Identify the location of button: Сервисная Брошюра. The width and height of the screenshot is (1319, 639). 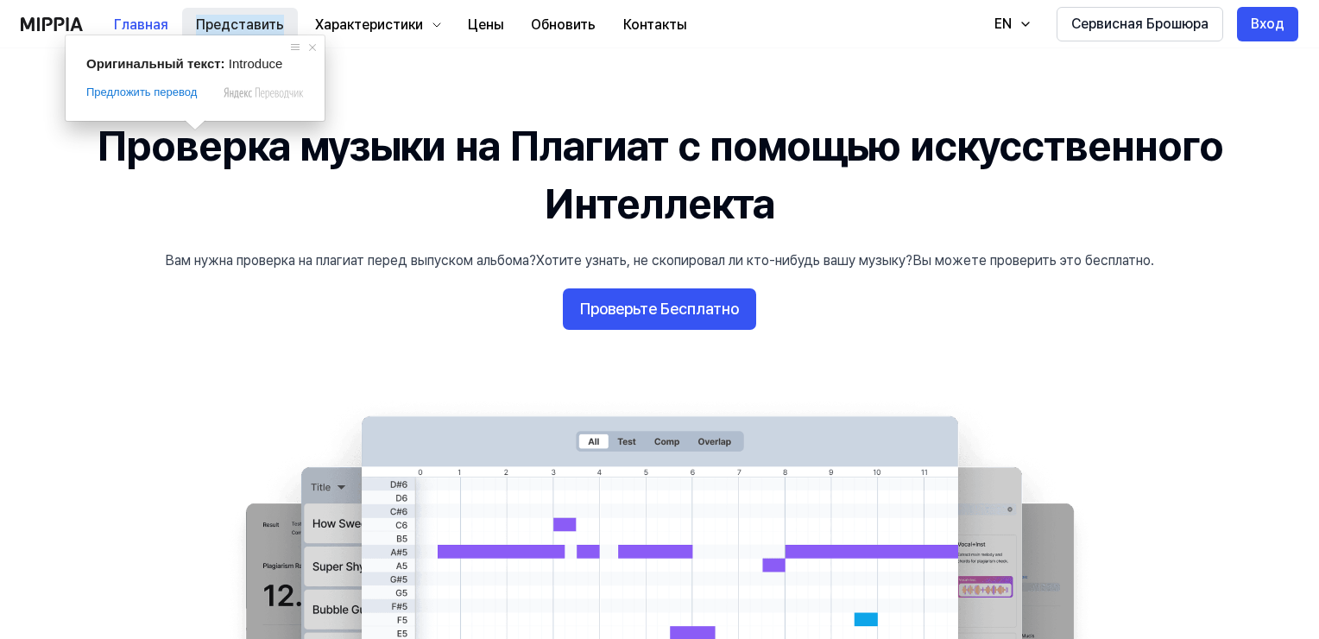
(1140, 24).